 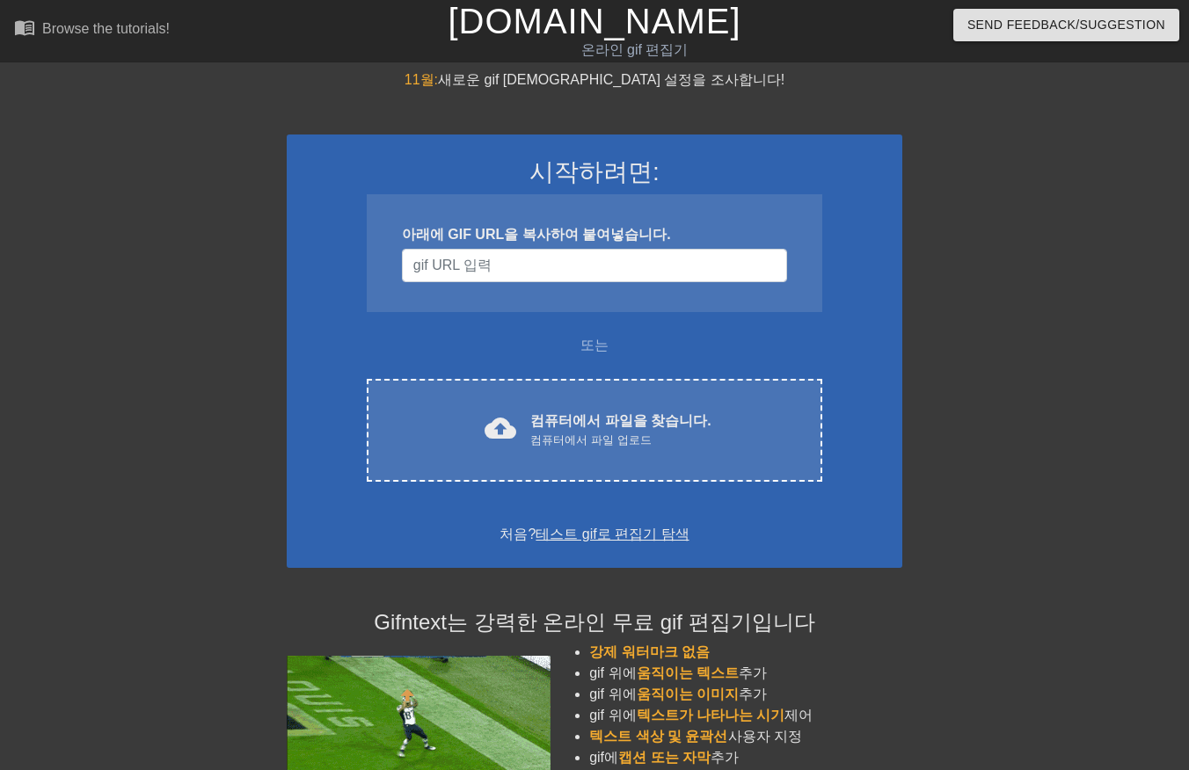 What do you see at coordinates (25, 27) in the screenshot?
I see `span: menu_book` at bounding box center [25, 27].